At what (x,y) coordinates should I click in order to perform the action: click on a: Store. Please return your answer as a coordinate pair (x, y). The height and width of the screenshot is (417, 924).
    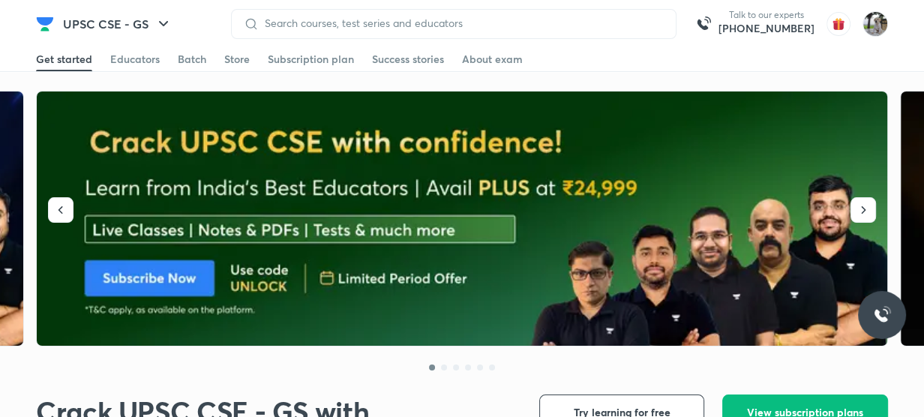
    Looking at the image, I should click on (237, 59).